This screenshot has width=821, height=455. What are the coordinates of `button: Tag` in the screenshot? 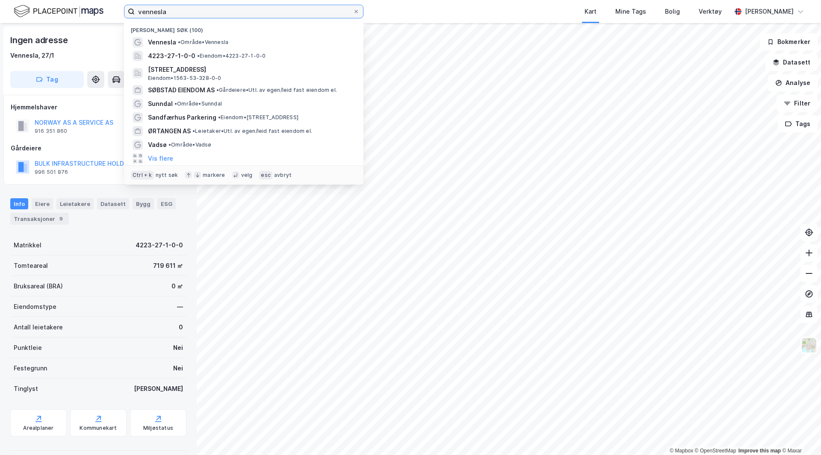 It's located at (47, 79).